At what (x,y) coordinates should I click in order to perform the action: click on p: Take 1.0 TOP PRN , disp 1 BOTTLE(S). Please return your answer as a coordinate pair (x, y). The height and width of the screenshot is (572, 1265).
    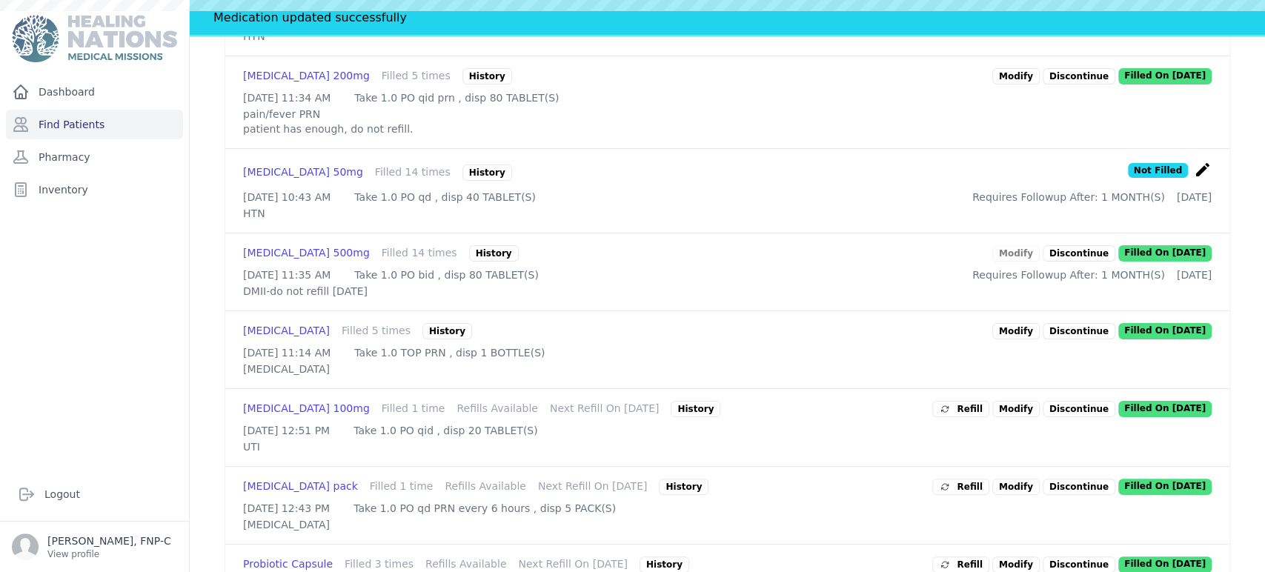
    Looking at the image, I should click on (449, 353).